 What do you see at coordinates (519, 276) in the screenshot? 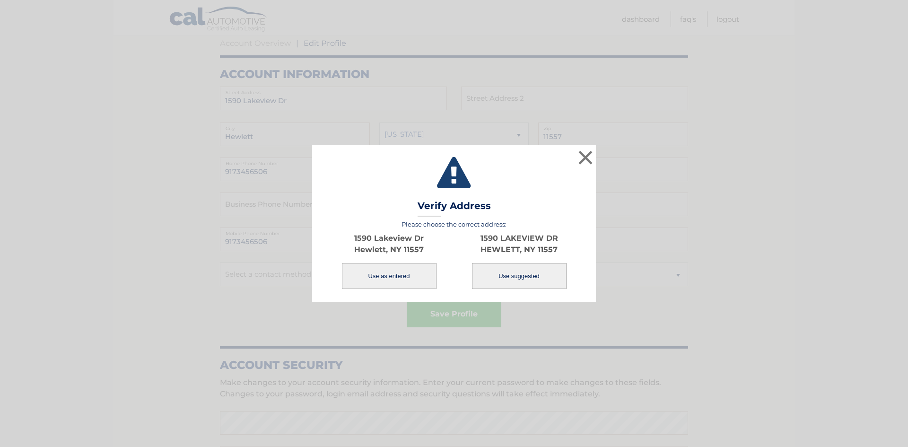
I see `button: Use suggested` at bounding box center [519, 276].